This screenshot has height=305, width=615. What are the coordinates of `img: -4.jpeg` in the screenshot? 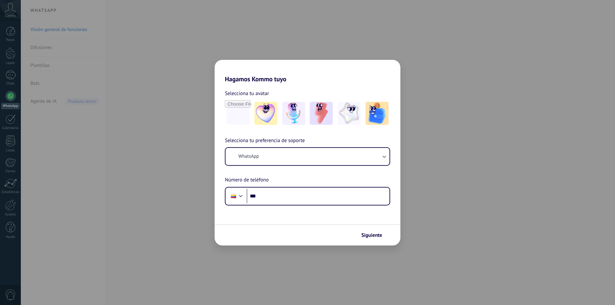 It's located at (349, 113).